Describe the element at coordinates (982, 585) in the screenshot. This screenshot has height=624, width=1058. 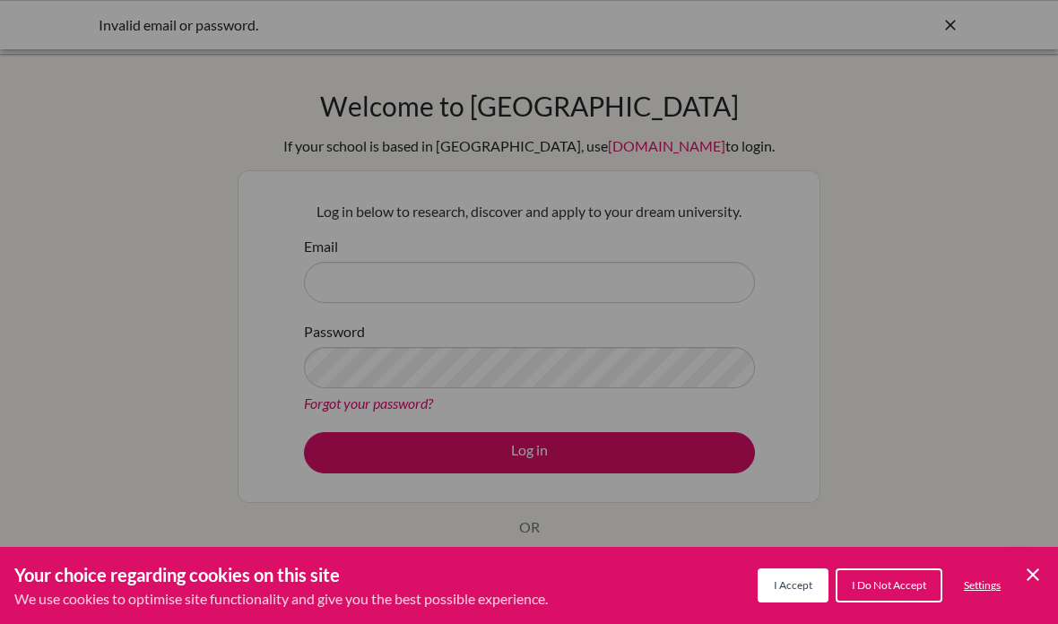
I see `span: Settings` at that location.